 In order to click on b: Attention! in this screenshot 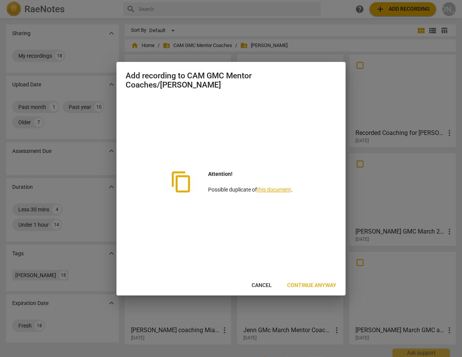, I will do `click(220, 174)`.